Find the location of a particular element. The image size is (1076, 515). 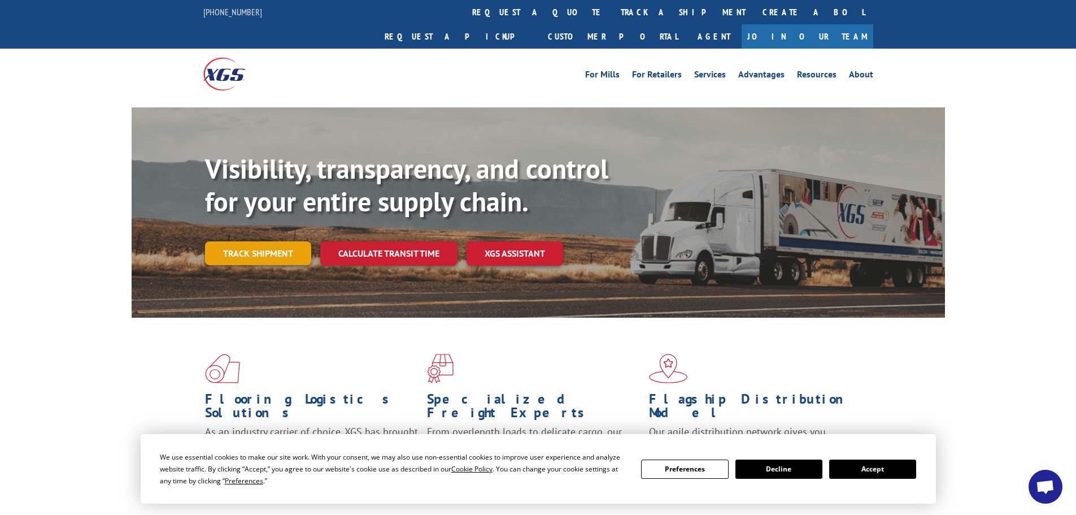

img: xgs-icon-focused-on-flooring-red is located at coordinates (440, 368).